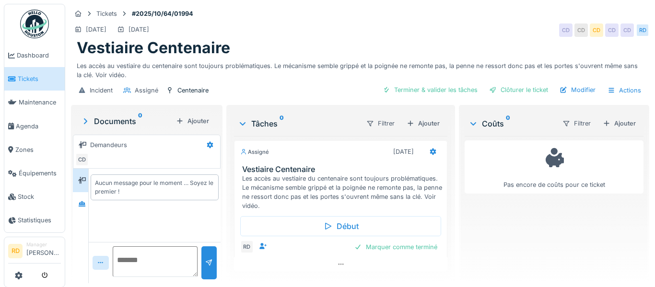 This screenshot has height=287, width=655. Describe the element at coordinates (163, 13) in the screenshot. I see `strong: #2025/10/64/01994` at that location.